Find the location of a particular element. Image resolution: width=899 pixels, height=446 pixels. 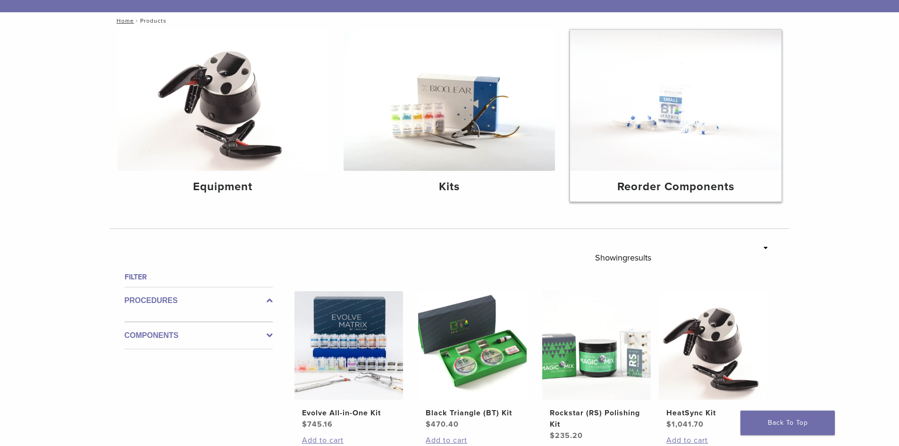

img: Reorder Components is located at coordinates (676, 100).